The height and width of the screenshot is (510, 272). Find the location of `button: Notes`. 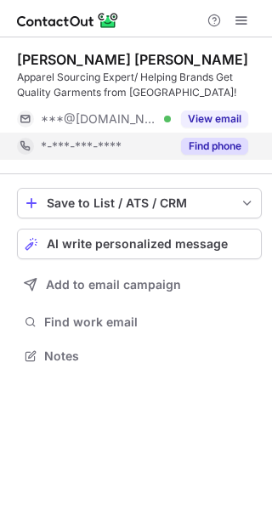

button: Notes is located at coordinates (139, 356).